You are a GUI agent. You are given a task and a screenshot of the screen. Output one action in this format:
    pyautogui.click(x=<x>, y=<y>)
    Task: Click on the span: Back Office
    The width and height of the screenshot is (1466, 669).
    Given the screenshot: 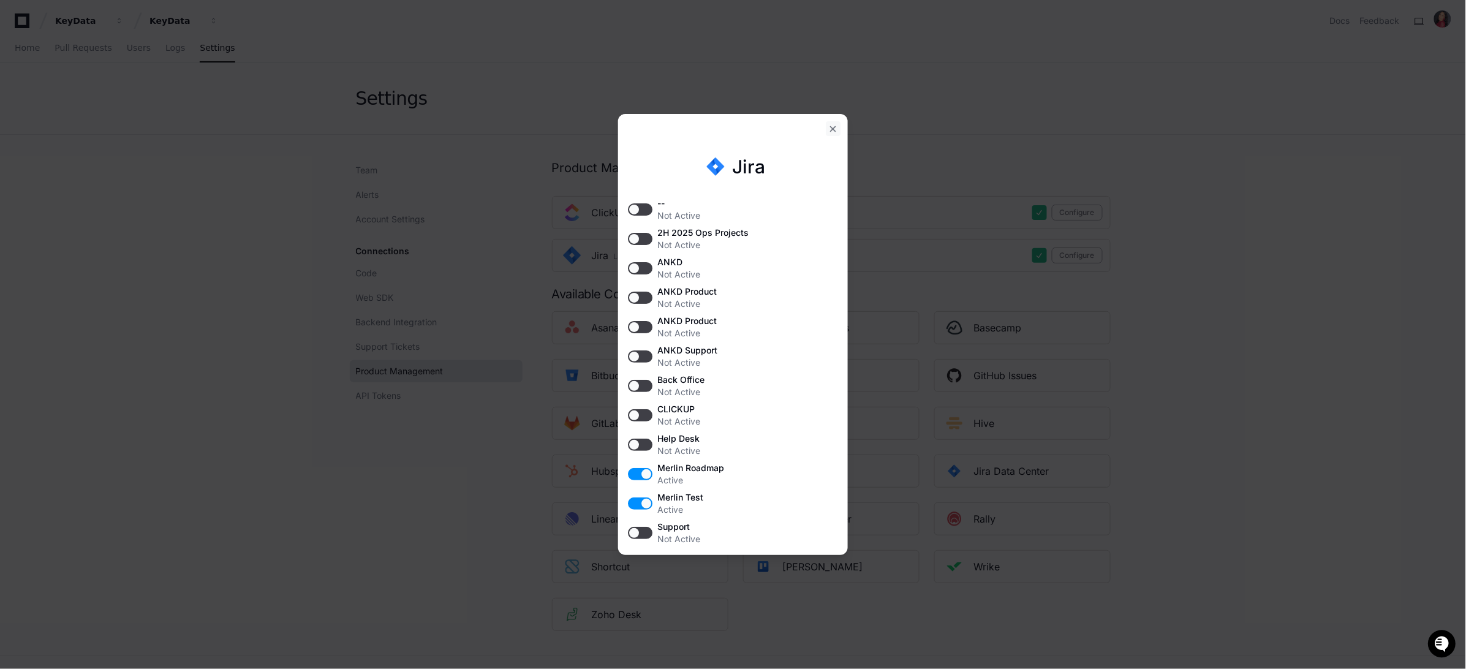 What is the action you would take?
    pyautogui.click(x=680, y=380)
    